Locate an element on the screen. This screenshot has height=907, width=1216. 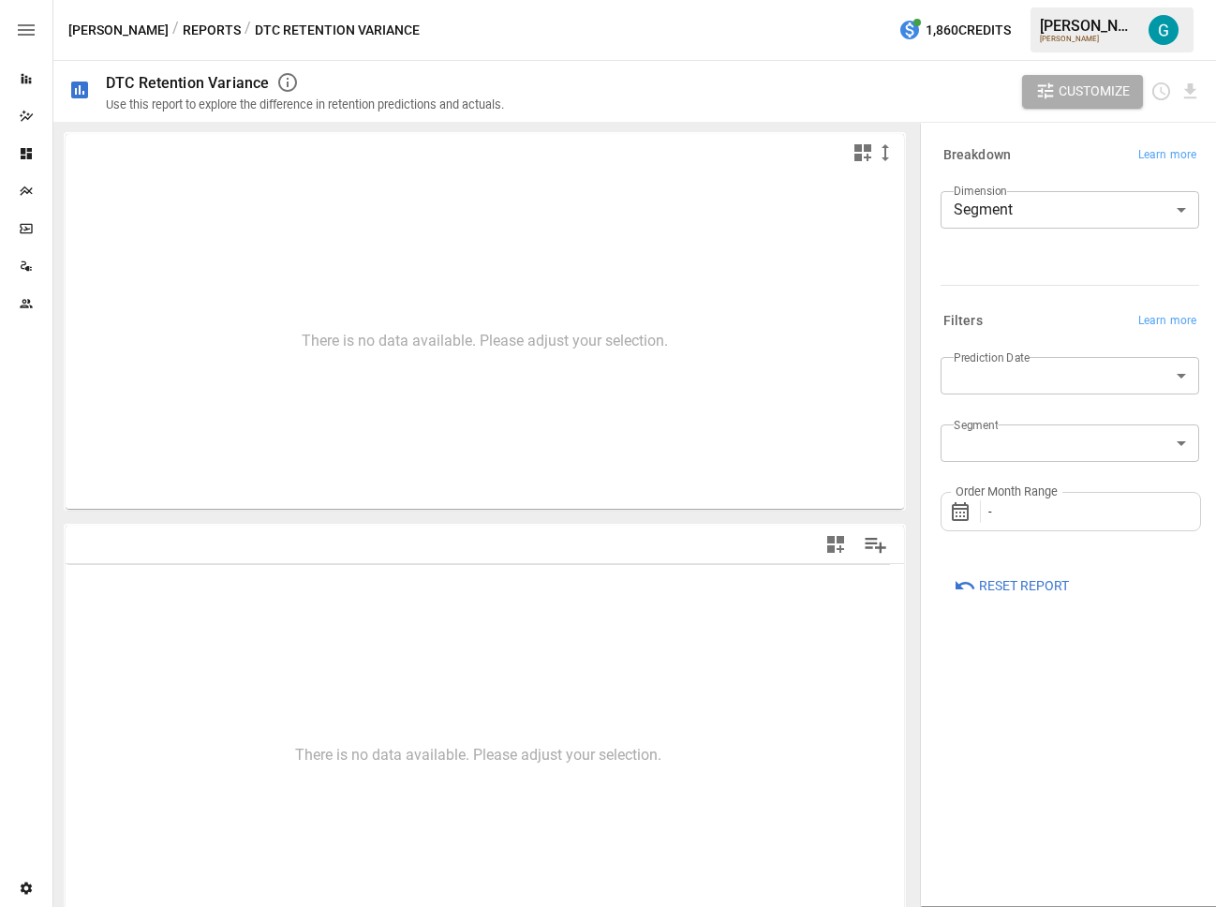
button: Gavin Acres is located at coordinates (1164, 30).